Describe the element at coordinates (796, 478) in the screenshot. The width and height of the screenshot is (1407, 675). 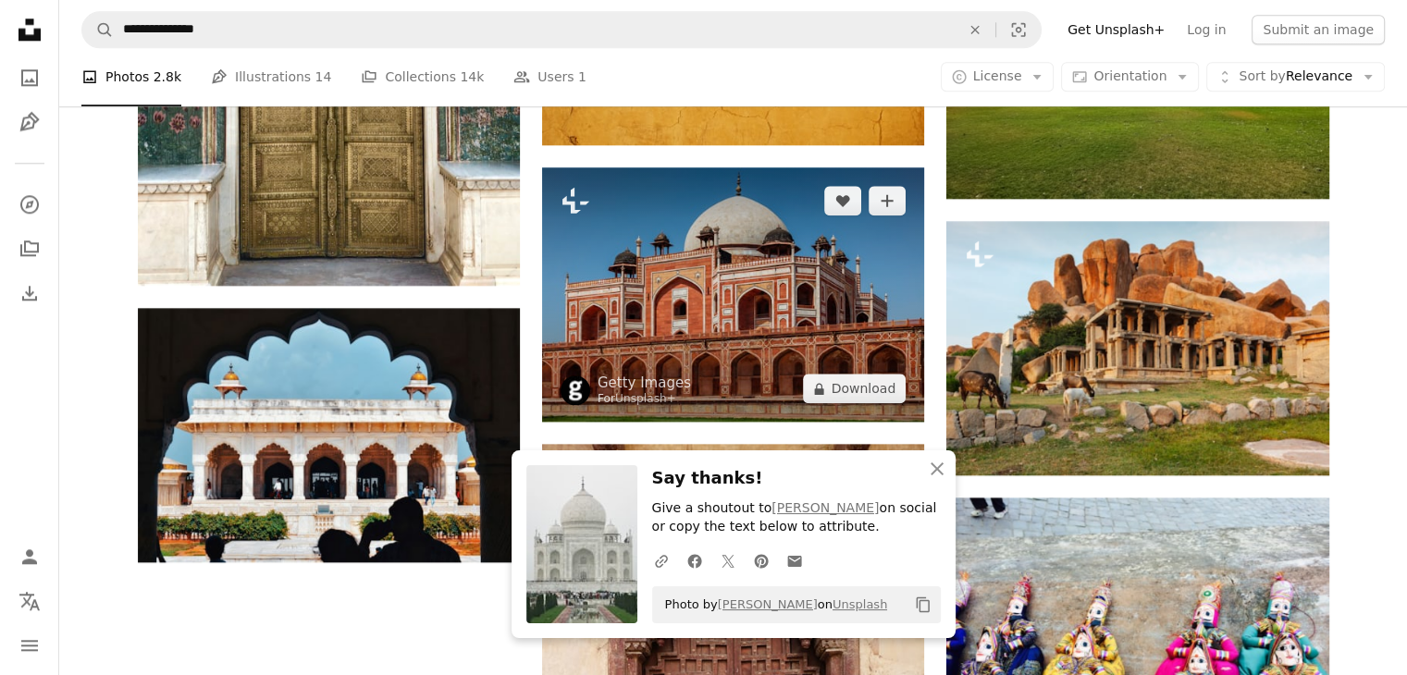
I see `h3: Say thanks!` at that location.